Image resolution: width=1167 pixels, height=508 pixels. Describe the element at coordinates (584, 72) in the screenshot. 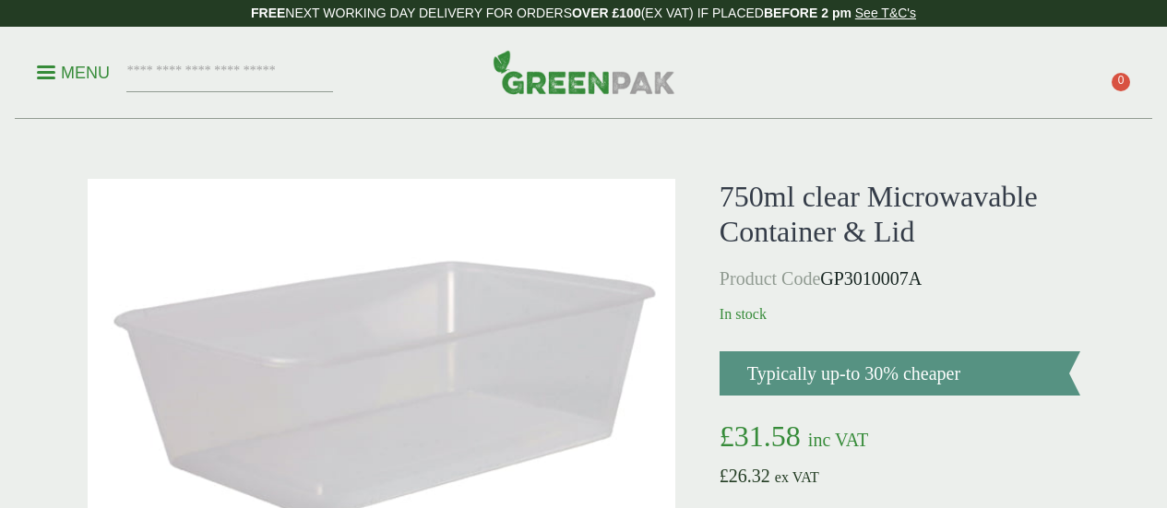

I see `img: GreenPak Supplies` at that location.